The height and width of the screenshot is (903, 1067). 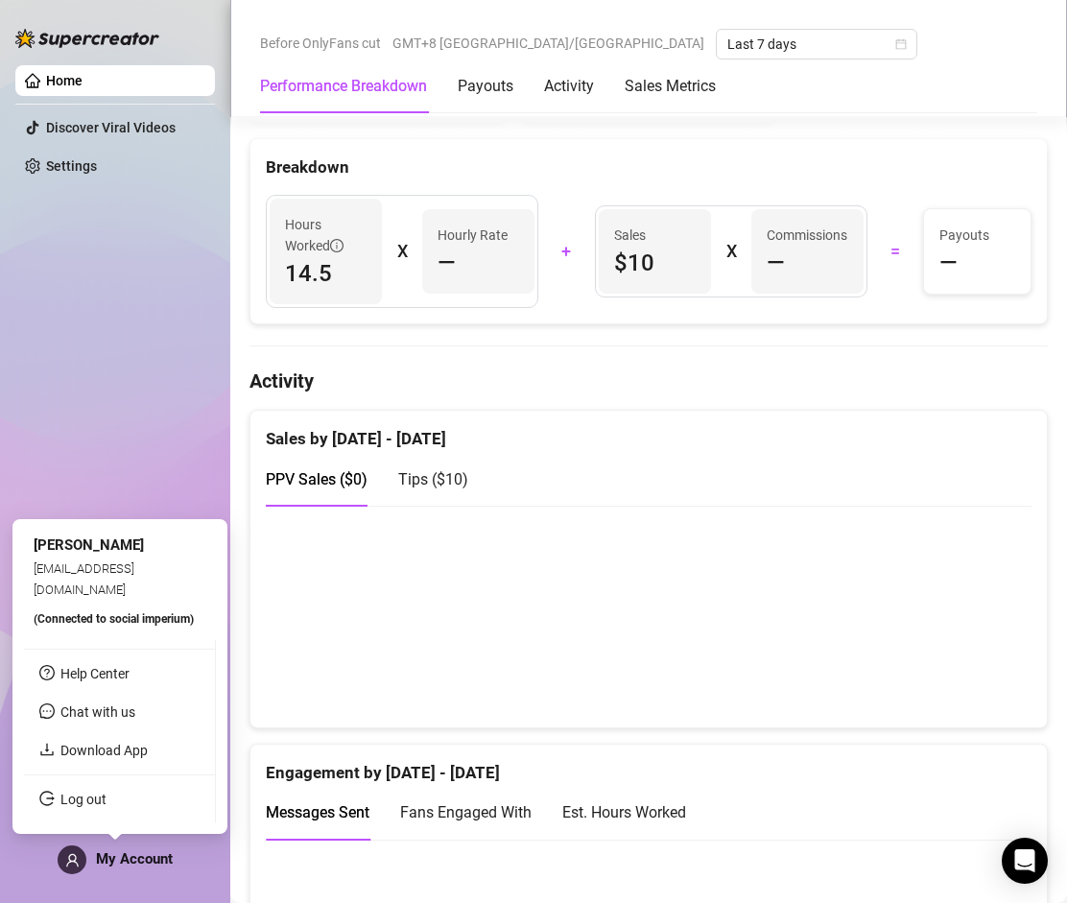 What do you see at coordinates (817, 44) in the screenshot?
I see `span: Last 7 days` at bounding box center [817, 44].